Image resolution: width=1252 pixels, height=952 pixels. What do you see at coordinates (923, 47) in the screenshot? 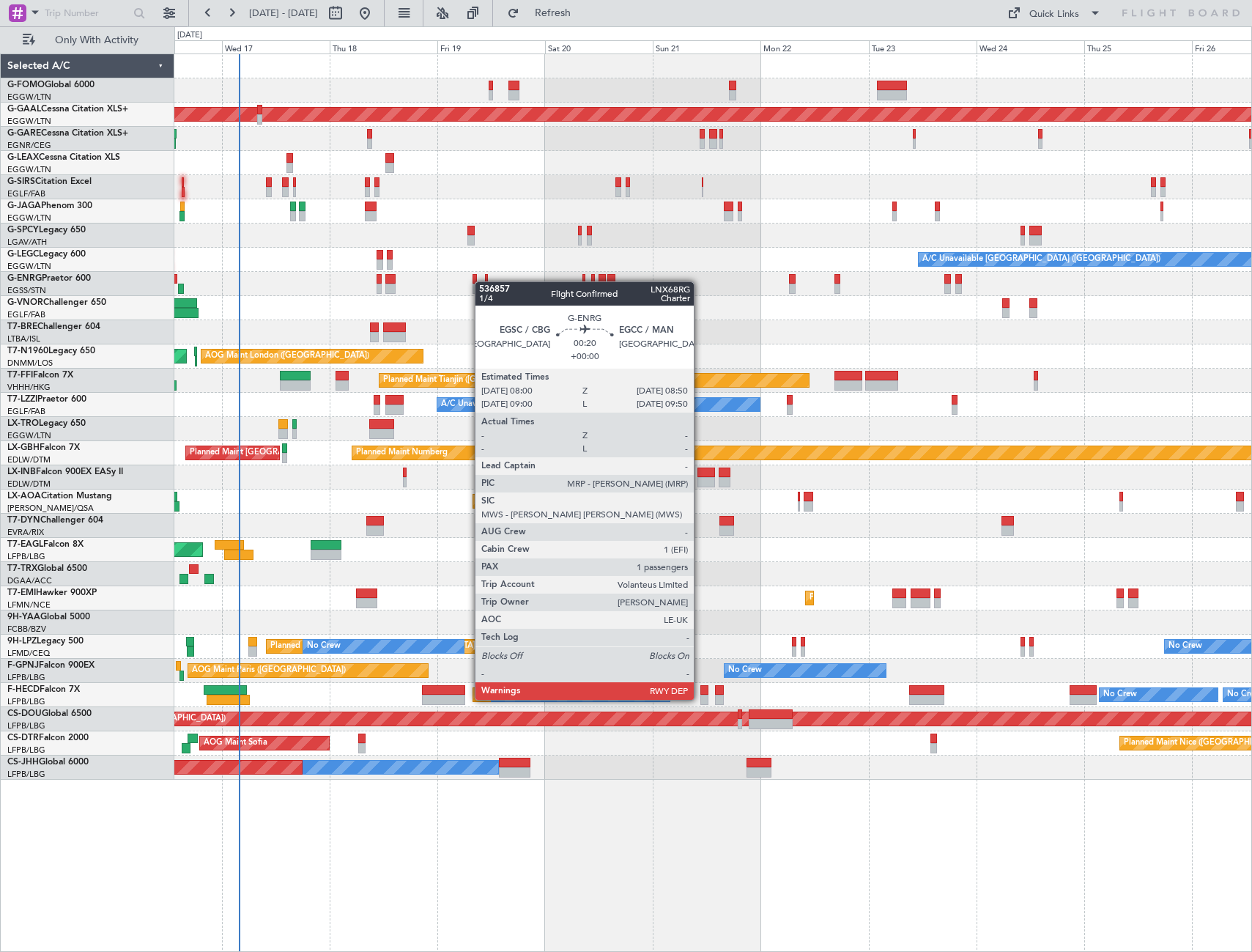
I see `div: Tue 23` at bounding box center [923, 47].